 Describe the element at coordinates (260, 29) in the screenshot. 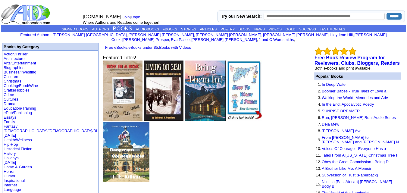

I see `a: NEWS` at that location.